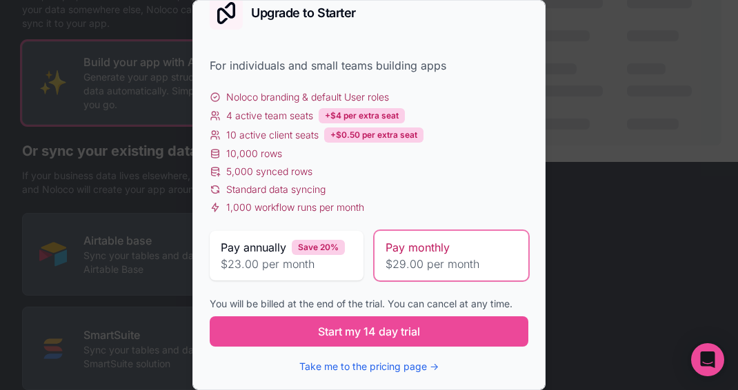  Describe the element at coordinates (254, 154) in the screenshot. I see `span: 10,000 rows` at that location.